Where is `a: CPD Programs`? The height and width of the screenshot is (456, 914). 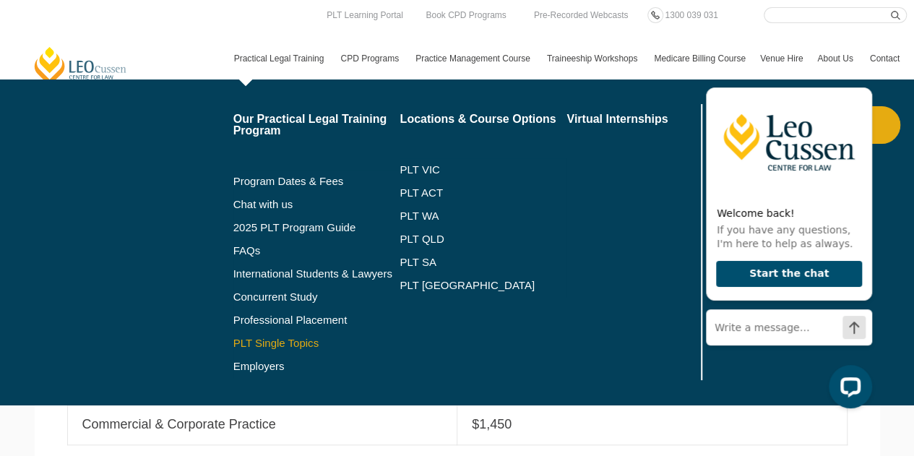 a: CPD Programs is located at coordinates (371, 59).